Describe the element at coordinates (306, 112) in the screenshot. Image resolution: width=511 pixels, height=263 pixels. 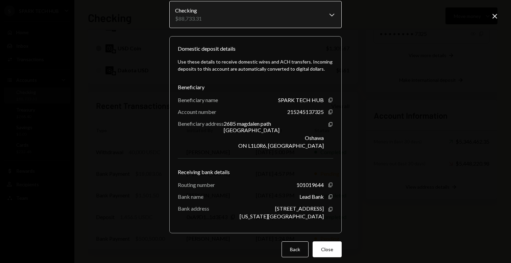
I see `div: 215245137325` at that location.